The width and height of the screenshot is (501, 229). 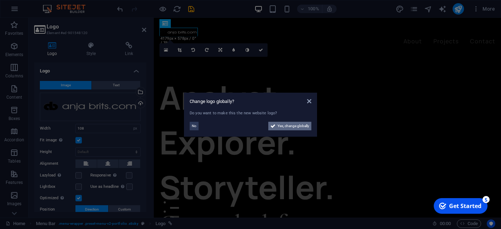 What do you see at coordinates (56, 4) in the screenshot?
I see `div: 5` at bounding box center [56, 4].